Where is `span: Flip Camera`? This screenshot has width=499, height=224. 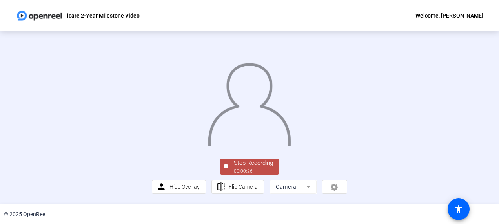 span: Flip Camera is located at coordinates (243, 187).